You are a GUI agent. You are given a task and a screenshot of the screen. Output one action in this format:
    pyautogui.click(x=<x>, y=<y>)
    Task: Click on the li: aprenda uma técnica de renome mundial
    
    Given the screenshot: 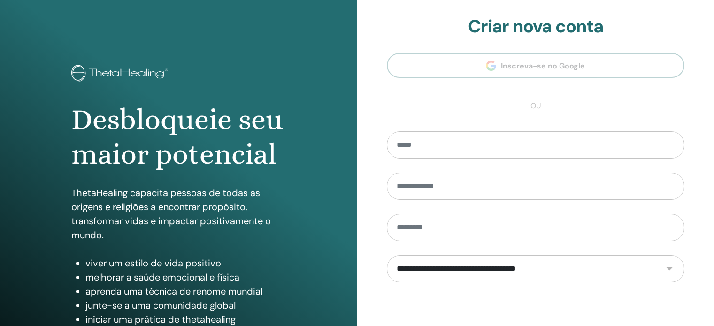 What is the action you would take?
    pyautogui.click(x=185, y=291)
    